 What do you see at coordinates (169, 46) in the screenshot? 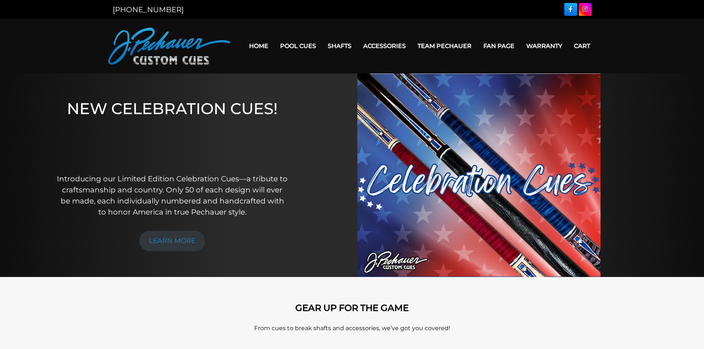
I see `img: Pechauer Custom Cues` at bounding box center [169, 46].